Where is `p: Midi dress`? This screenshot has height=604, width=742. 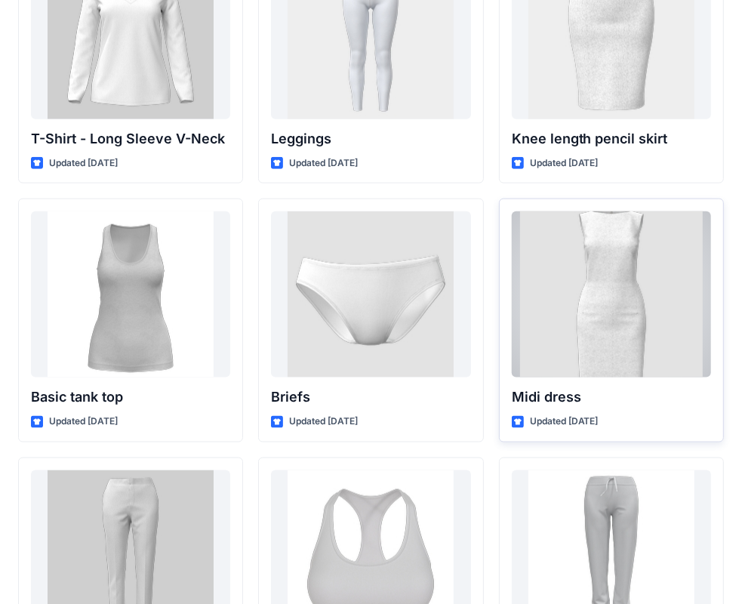
p: Midi dress is located at coordinates (612, 397).